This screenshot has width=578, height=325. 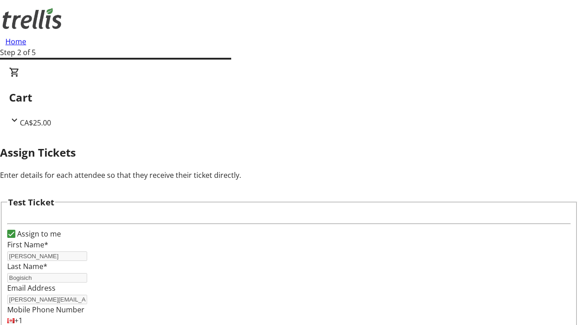 I want to click on h3: Test Ticket, so click(x=31, y=202).